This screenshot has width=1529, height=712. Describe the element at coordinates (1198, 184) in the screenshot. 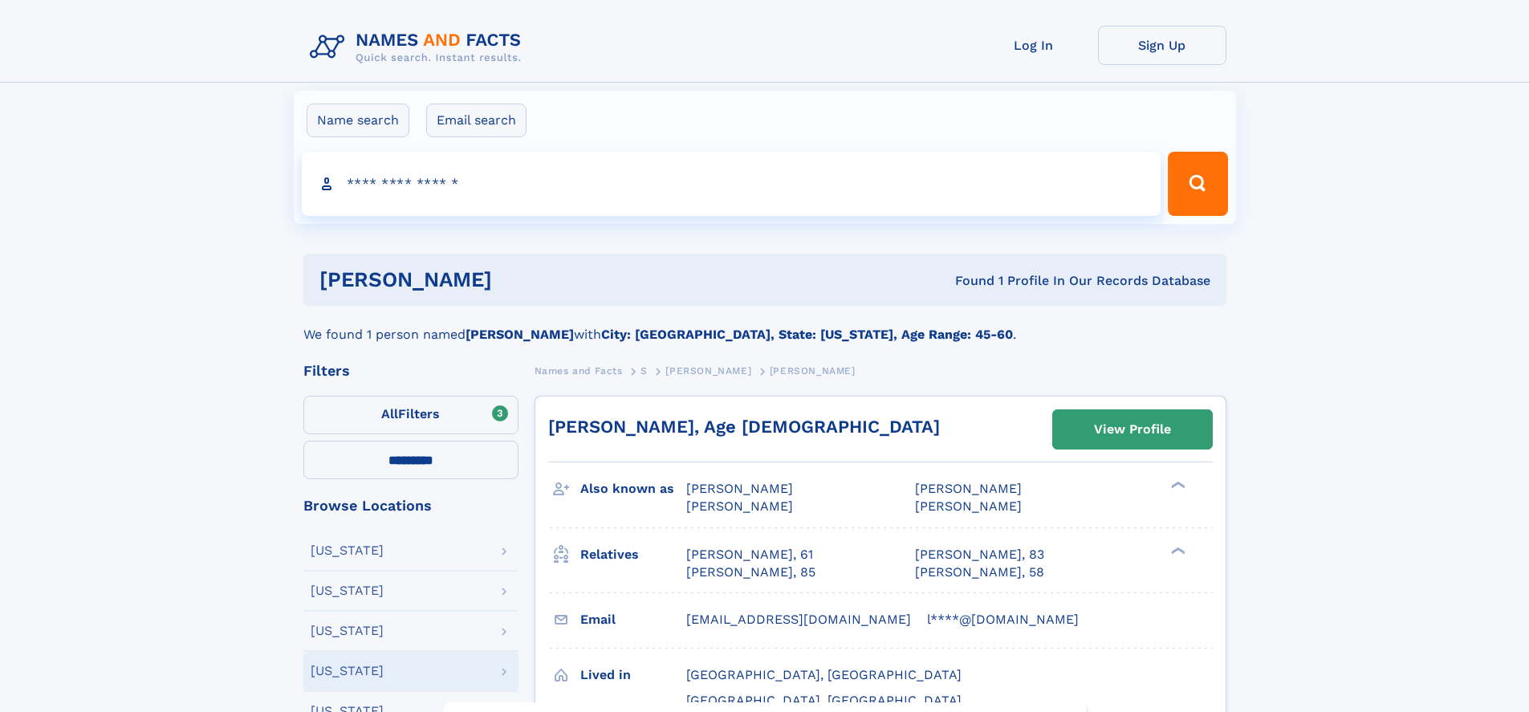

I see `button: Search Button` at that location.